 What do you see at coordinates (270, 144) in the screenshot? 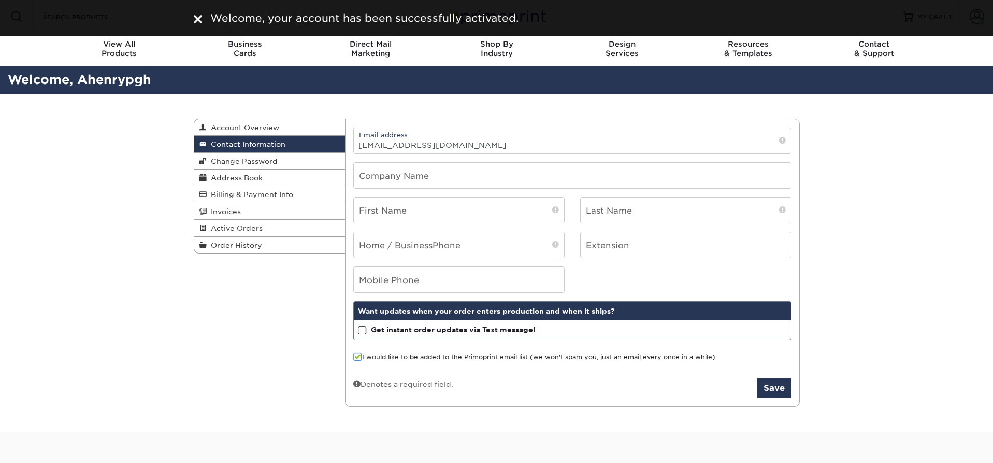
I see `a: Contact Information` at bounding box center [270, 144].